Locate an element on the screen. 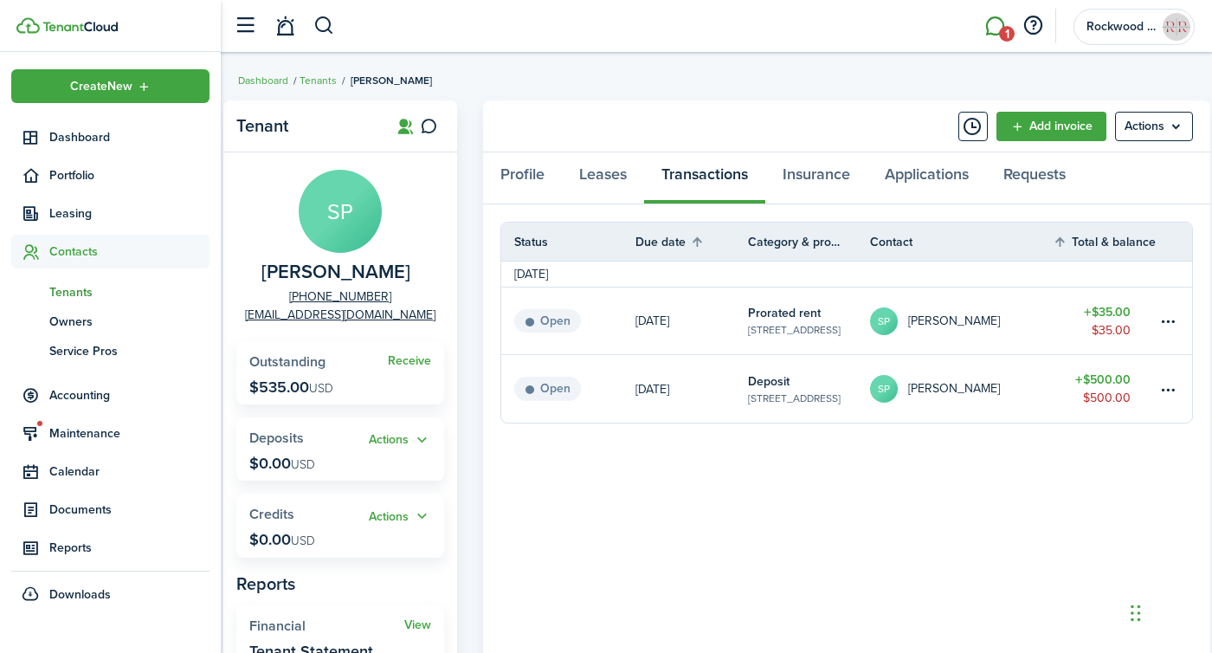 The width and height of the screenshot is (1212, 653). a: Profile is located at coordinates (522, 178).